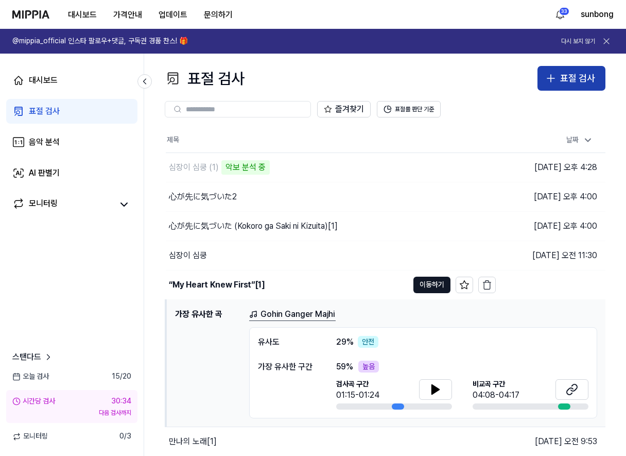  What do you see at coordinates (432, 285) in the screenshot?
I see `button: 이동하기` at bounding box center [432, 285].